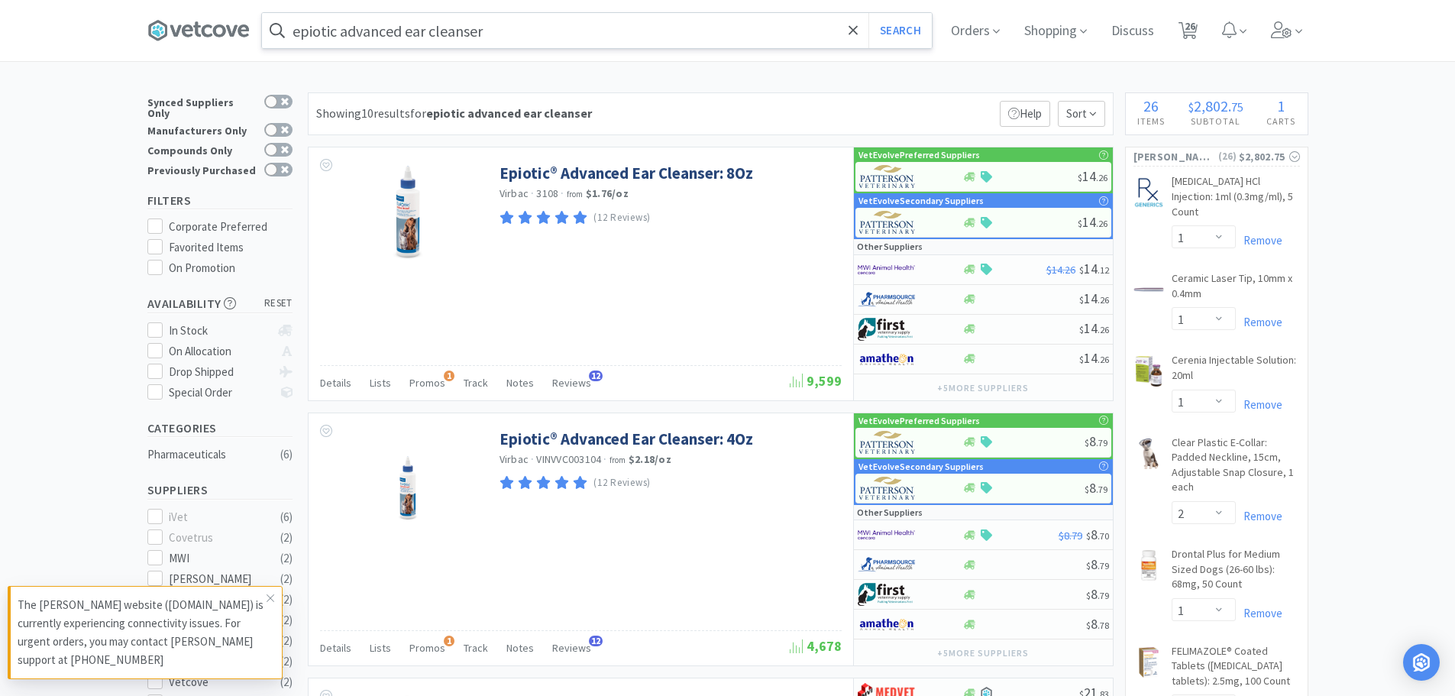 Image resolution: width=1455 pixels, height=696 pixels. What do you see at coordinates (220, 303) in the screenshot?
I see `h5: Availability` at bounding box center [220, 303].